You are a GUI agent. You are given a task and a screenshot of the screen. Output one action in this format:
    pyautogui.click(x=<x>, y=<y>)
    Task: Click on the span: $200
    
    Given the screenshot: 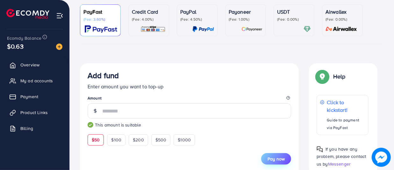 What is the action you would take?
    pyautogui.click(x=138, y=140)
    